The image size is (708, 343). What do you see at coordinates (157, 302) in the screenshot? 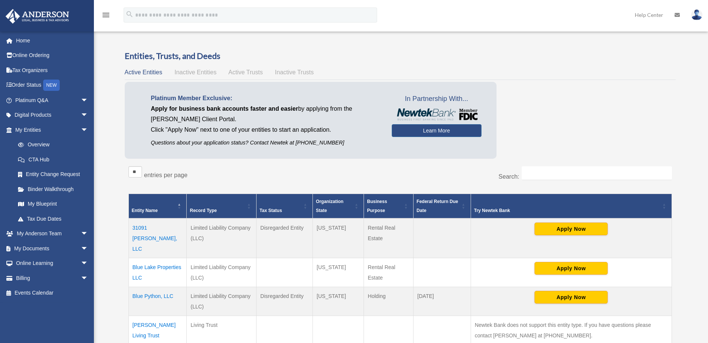
I see `td: Blue Python, LLC` at bounding box center [157, 302].